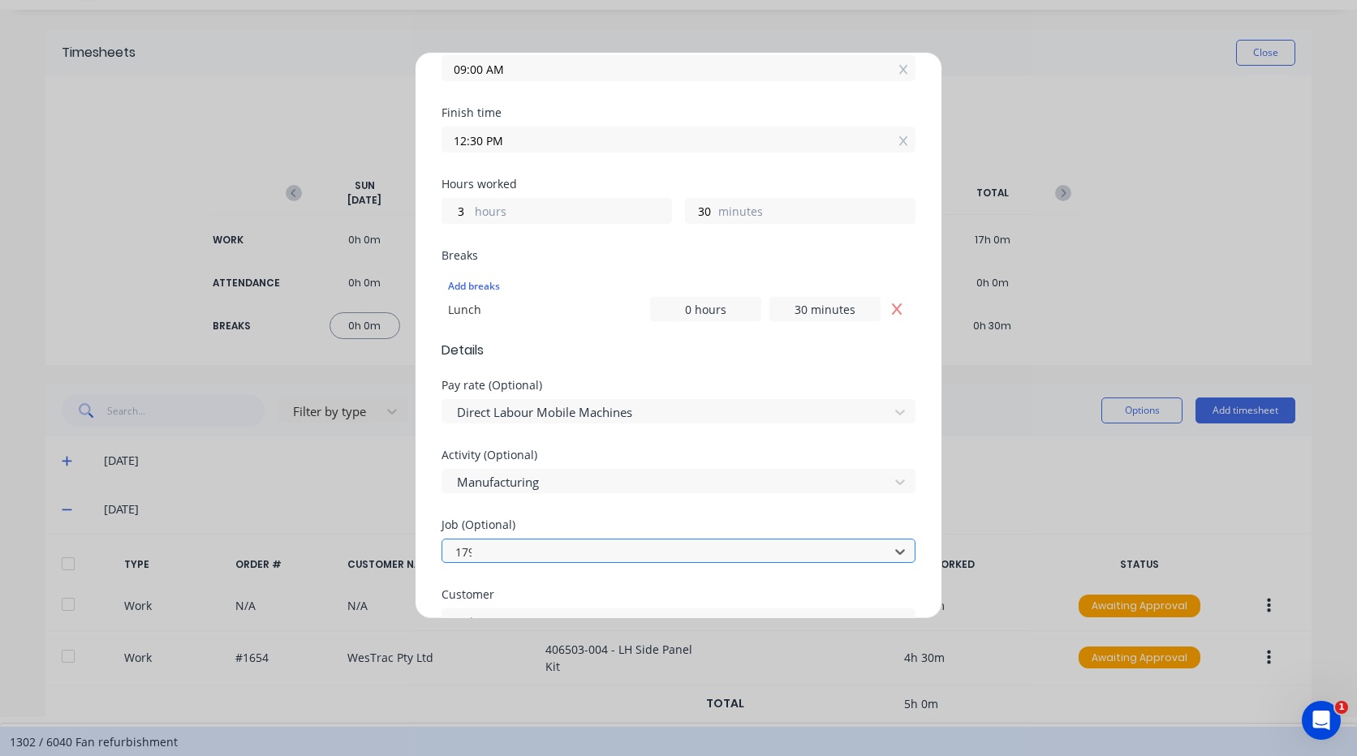  I want to click on div: Activity (Optional), so click(678, 455).